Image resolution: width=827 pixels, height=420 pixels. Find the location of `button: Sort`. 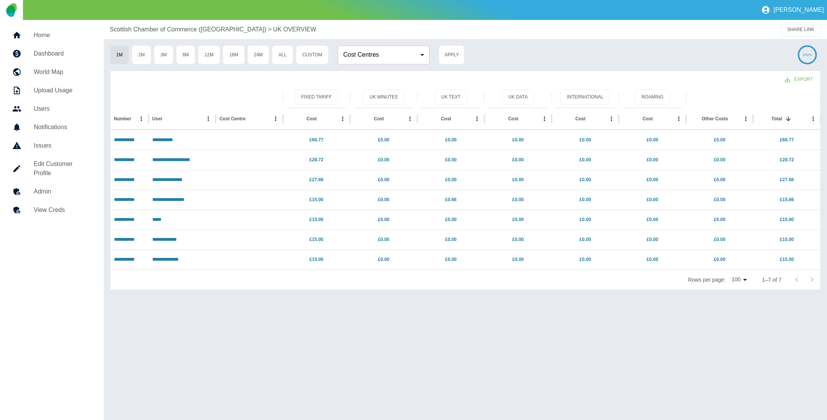

button: Sort is located at coordinates (789, 119).